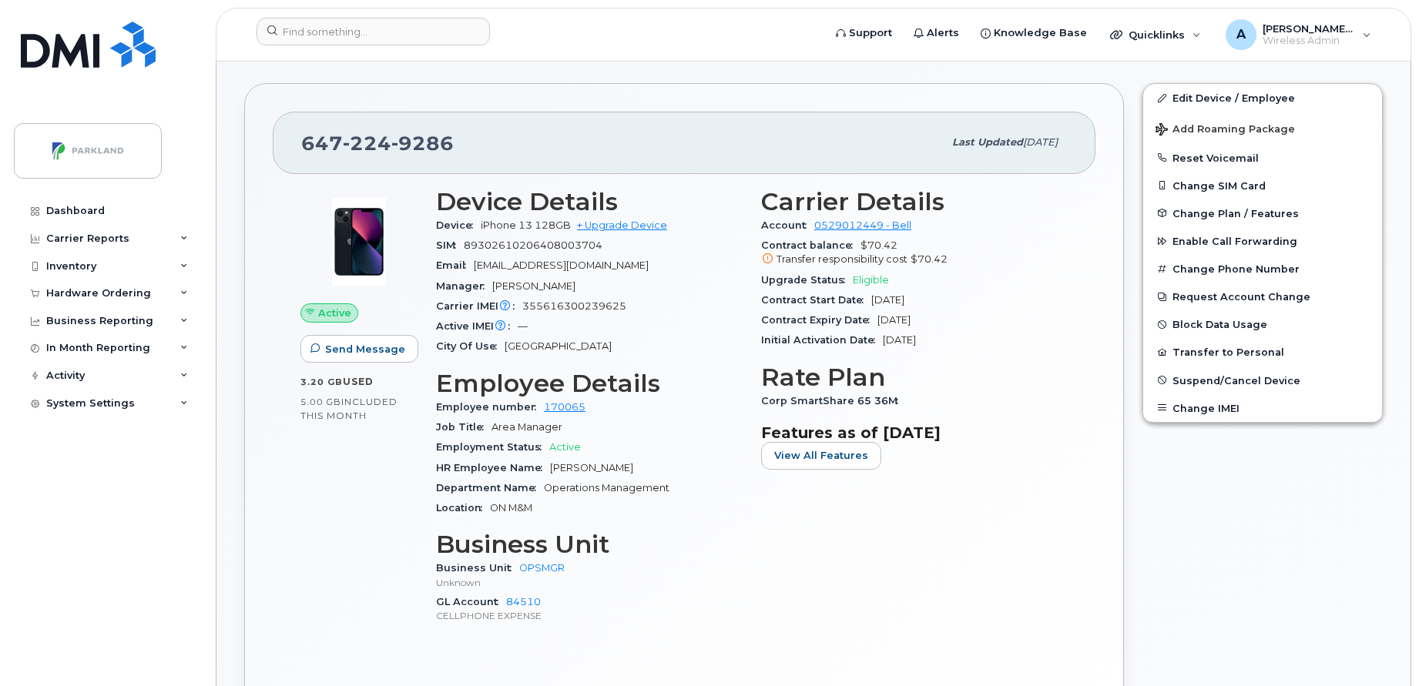 This screenshot has height=686, width=1419. I want to click on span: Suspend/Cancel Device, so click(1236, 380).